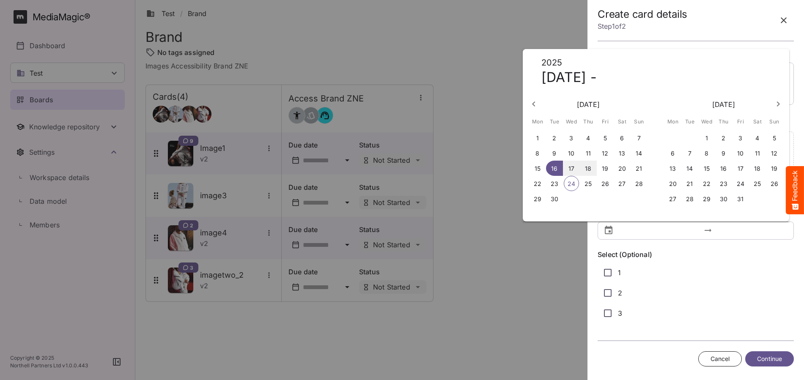 Image resolution: width=804 pixels, height=380 pixels. Describe the element at coordinates (707, 138) in the screenshot. I see `p: 1` at that location.